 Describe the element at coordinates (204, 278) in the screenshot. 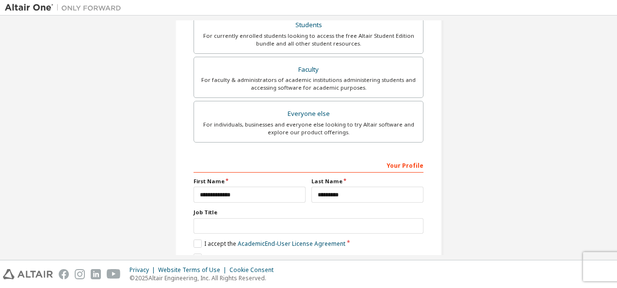

I see `p: © 2025 Altair Engineering, Inc. All Rights Reserved.` at that location.